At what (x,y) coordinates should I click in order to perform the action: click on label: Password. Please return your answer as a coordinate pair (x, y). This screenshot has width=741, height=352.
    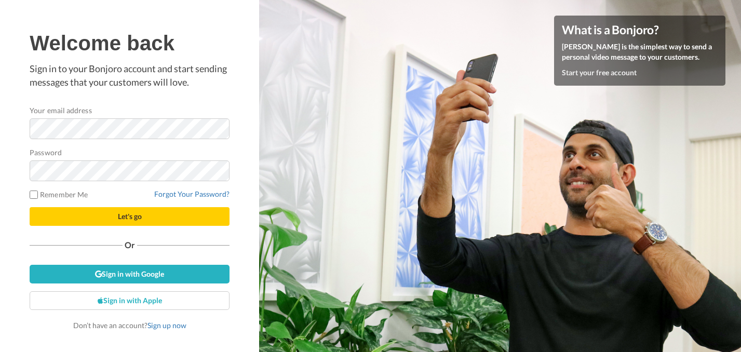
    Looking at the image, I should click on (46, 152).